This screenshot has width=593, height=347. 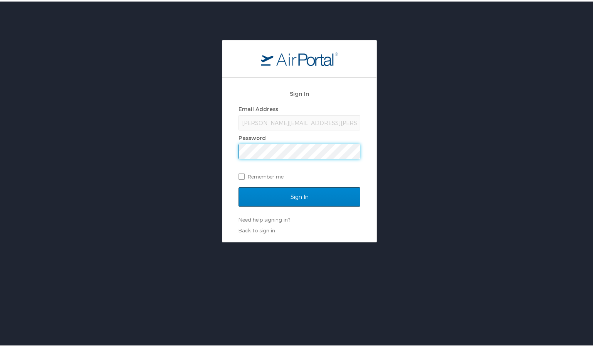 I want to click on img: logo, so click(x=299, y=57).